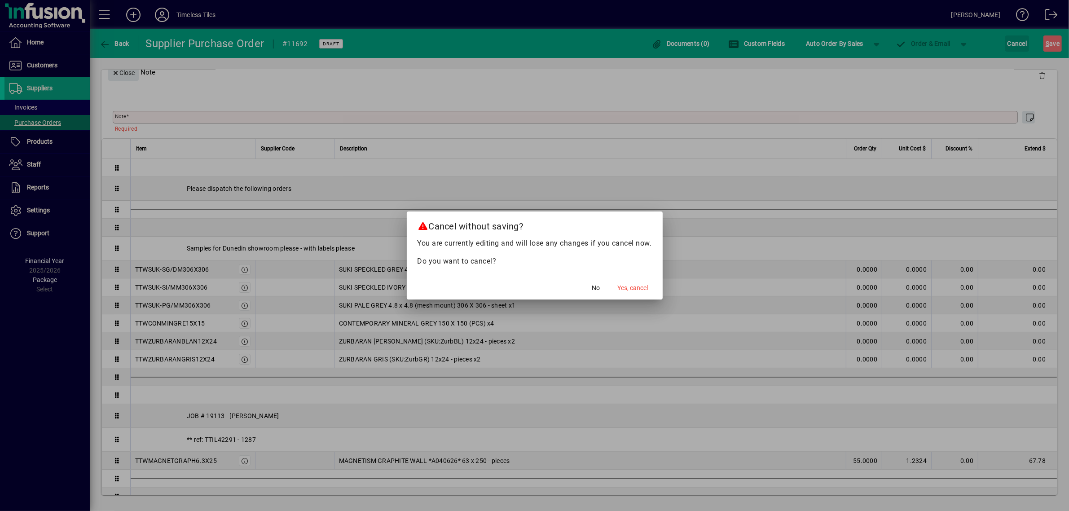 Image resolution: width=1069 pixels, height=511 pixels. I want to click on span: No, so click(596, 288).